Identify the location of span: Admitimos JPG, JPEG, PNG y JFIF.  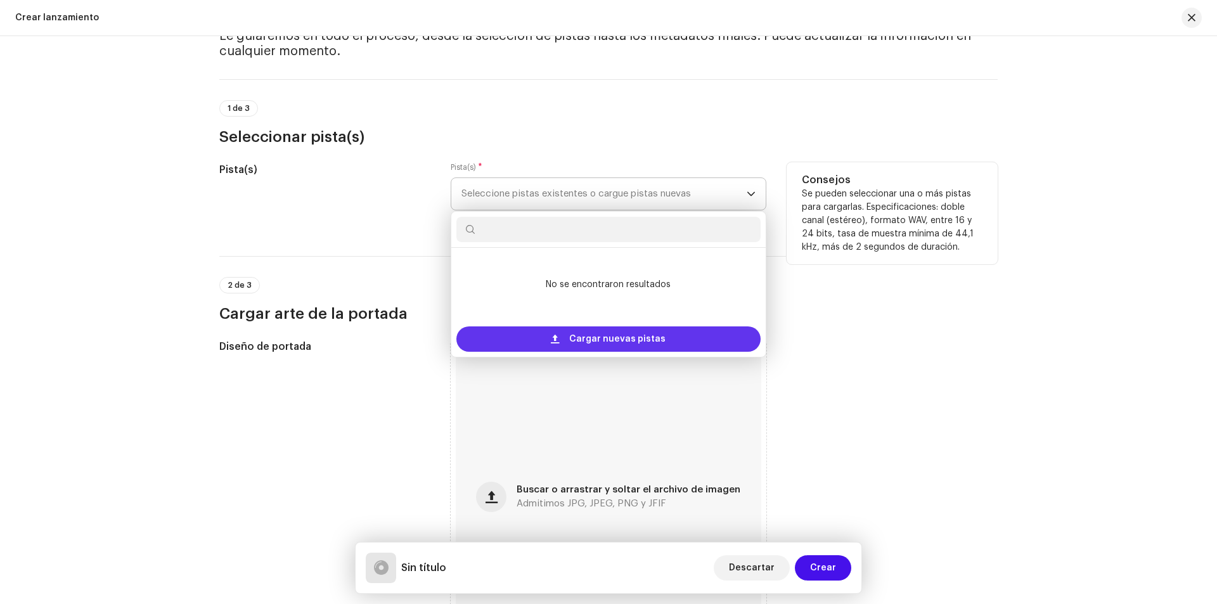
(591, 504).